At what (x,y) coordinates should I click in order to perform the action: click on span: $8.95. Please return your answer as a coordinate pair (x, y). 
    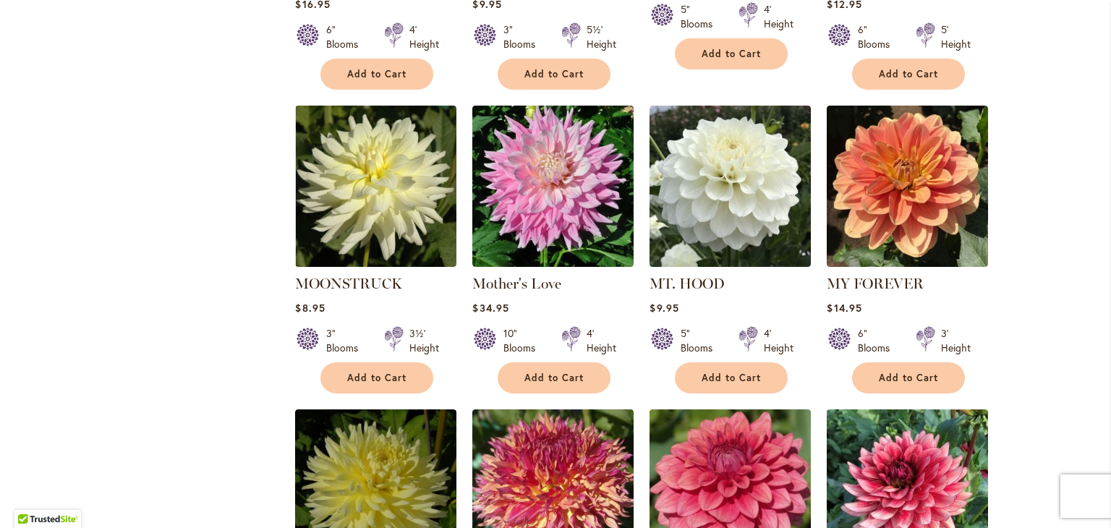
    Looking at the image, I should click on (310, 307).